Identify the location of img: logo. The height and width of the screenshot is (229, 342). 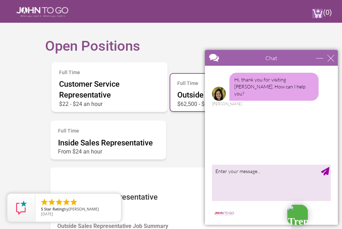
(23, 168).